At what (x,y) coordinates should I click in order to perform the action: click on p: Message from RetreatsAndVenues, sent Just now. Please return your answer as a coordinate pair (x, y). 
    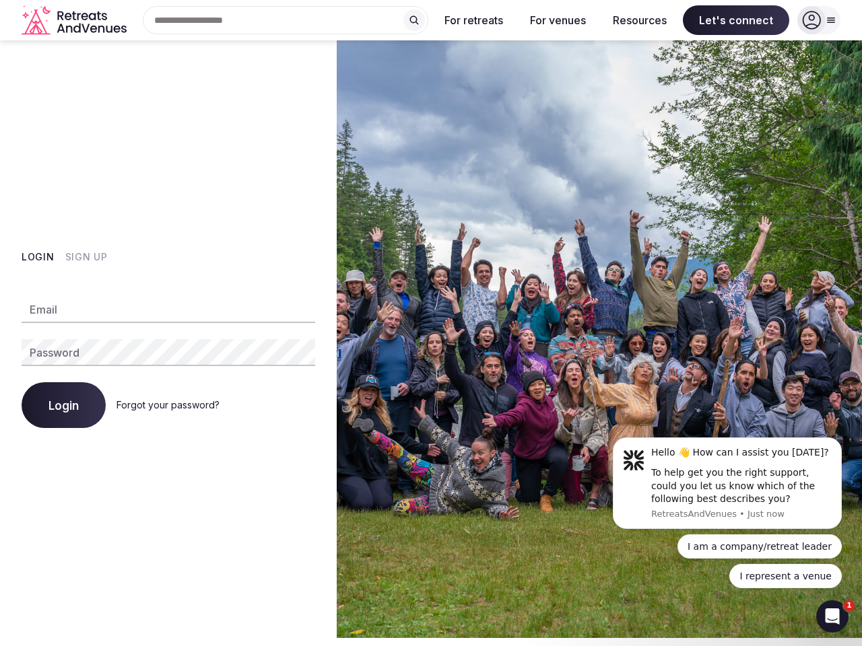
    Looking at the image, I should click on (149, 94).